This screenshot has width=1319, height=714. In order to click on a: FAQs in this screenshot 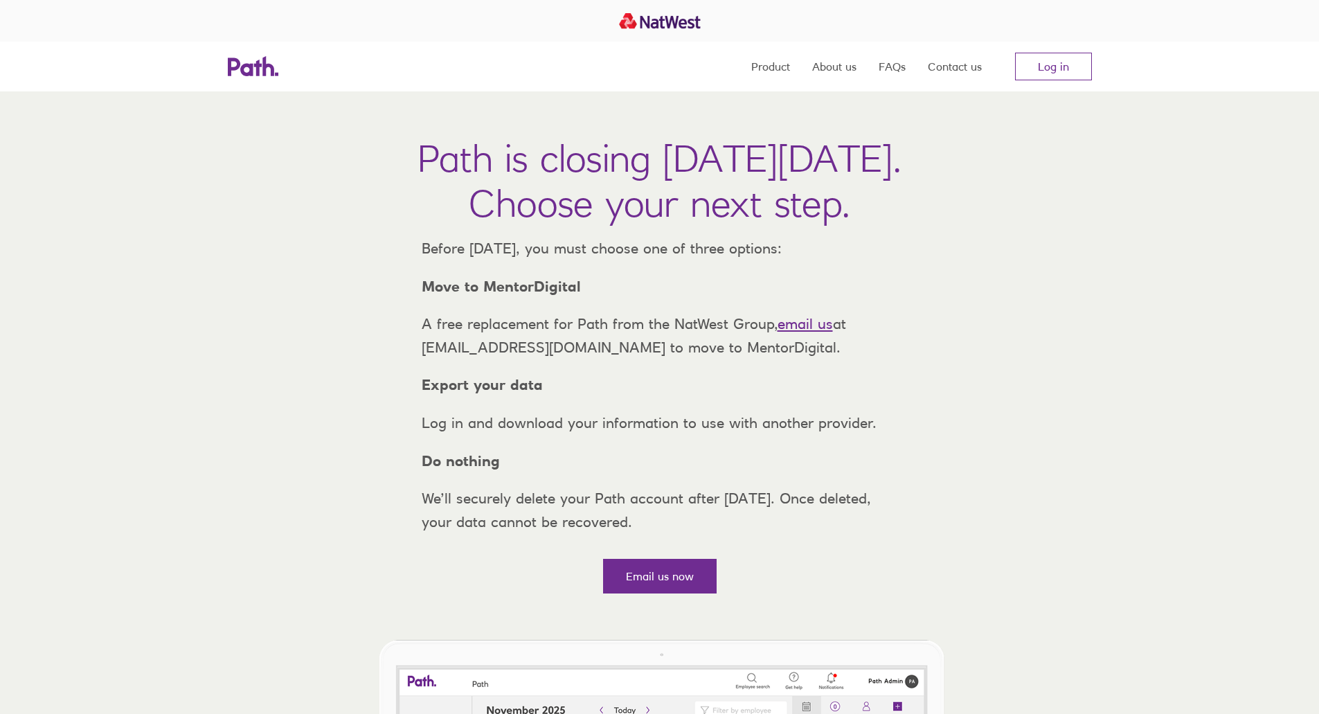, I will do `click(892, 66)`.